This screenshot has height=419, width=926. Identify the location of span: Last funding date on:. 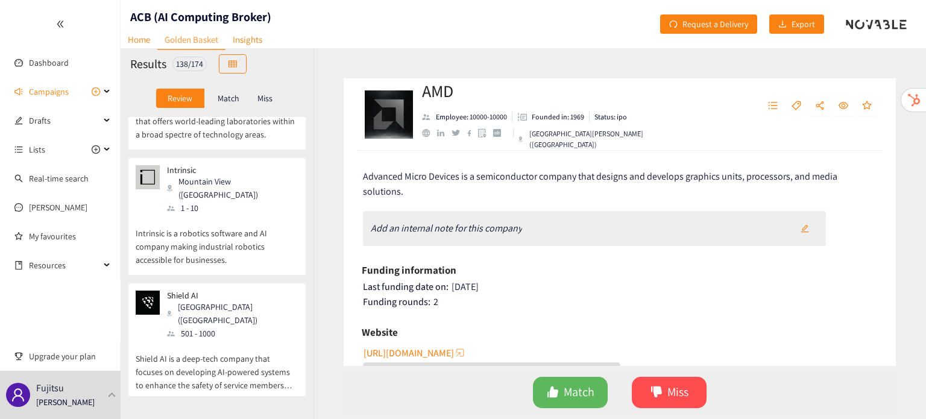
(406, 286).